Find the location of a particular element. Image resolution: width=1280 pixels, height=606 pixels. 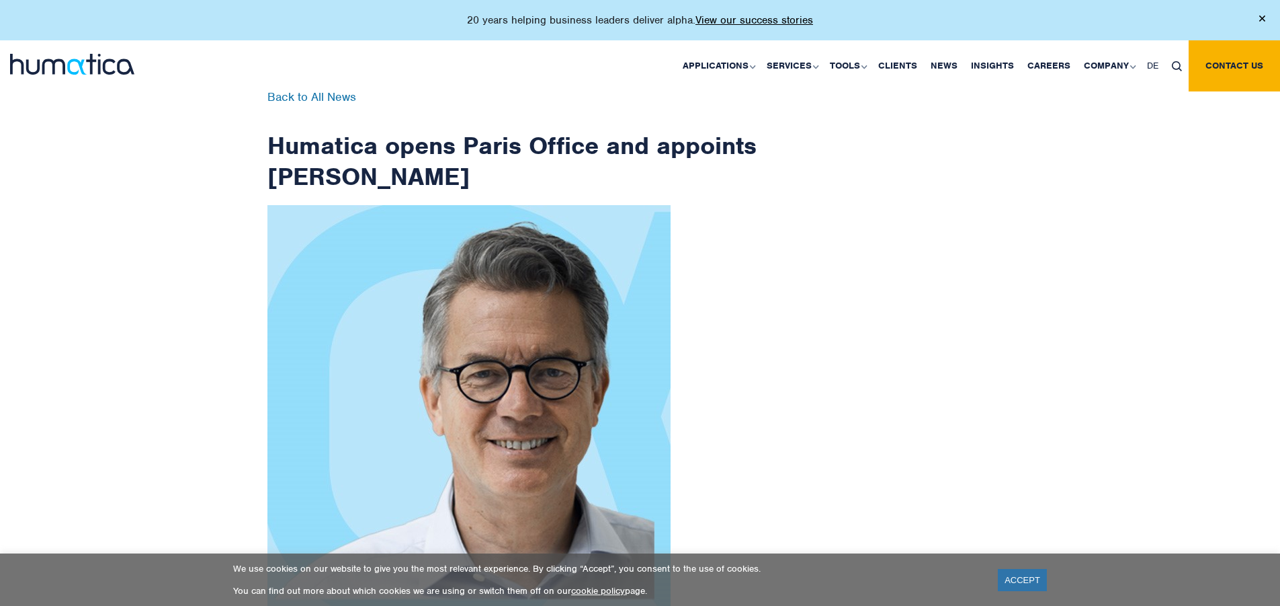

a: Back to All News is located at coordinates (312, 97).